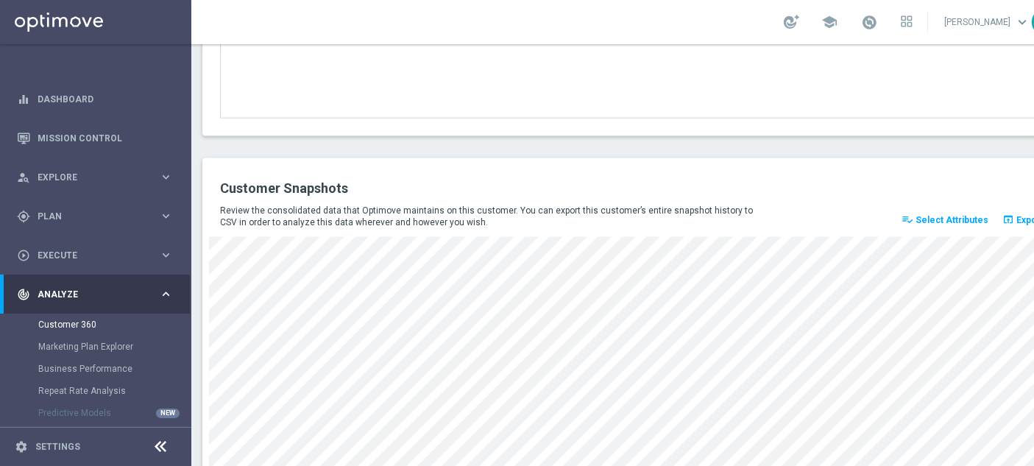  What do you see at coordinates (95, 294) in the screenshot?
I see `div: track_changes Analyze keyboard_arrow_right` at bounding box center [95, 294].